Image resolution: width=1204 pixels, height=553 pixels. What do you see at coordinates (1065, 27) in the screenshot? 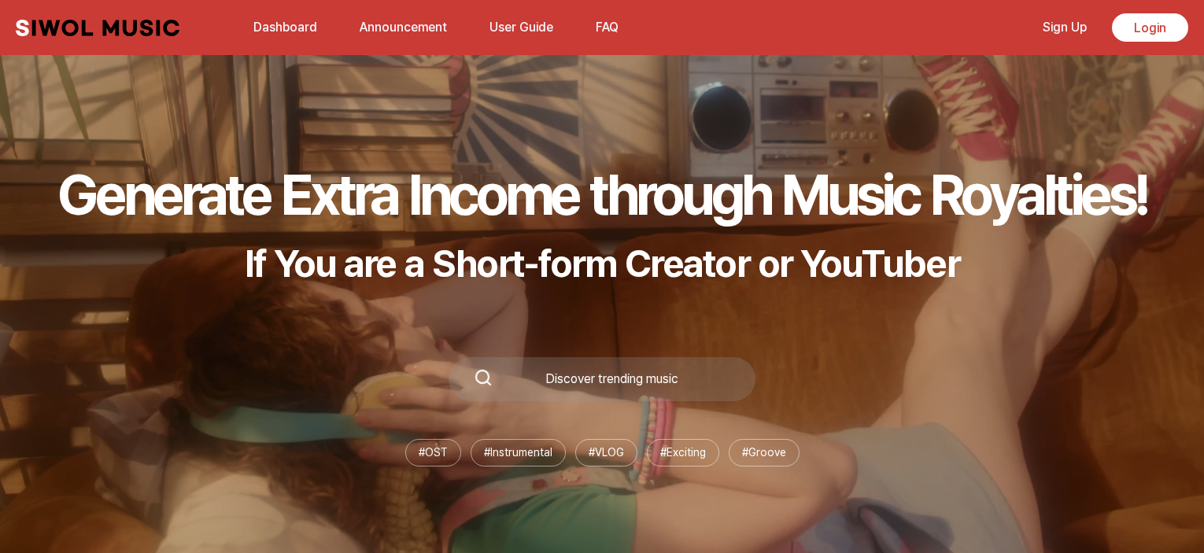
I see `a: Sign Up` at bounding box center [1065, 27].